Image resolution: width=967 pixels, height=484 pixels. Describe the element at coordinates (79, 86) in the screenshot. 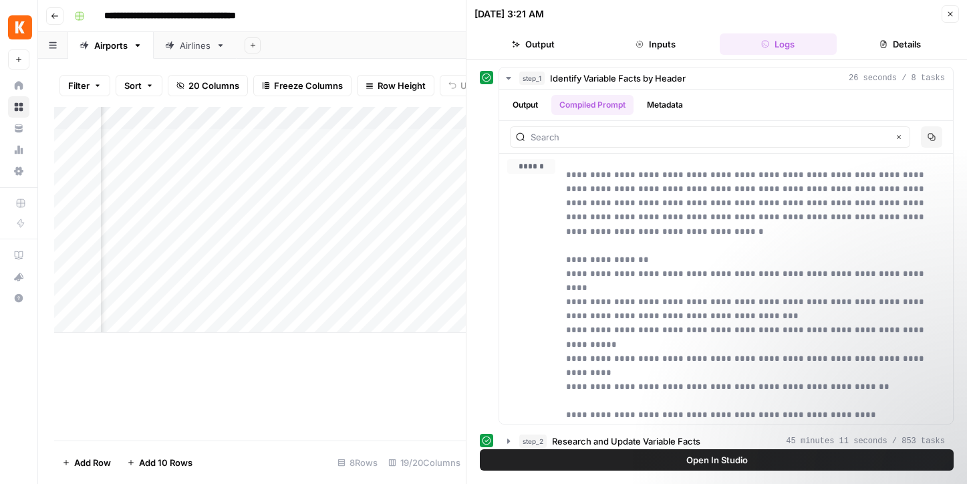

I see `span: Filter` at that location.